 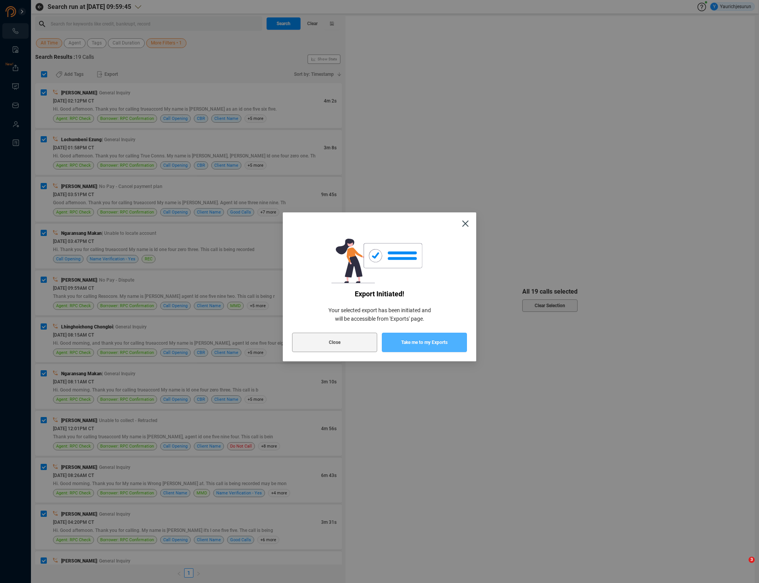 What do you see at coordinates (424, 342) in the screenshot?
I see `span: Take me to my Exports` at bounding box center [424, 342].